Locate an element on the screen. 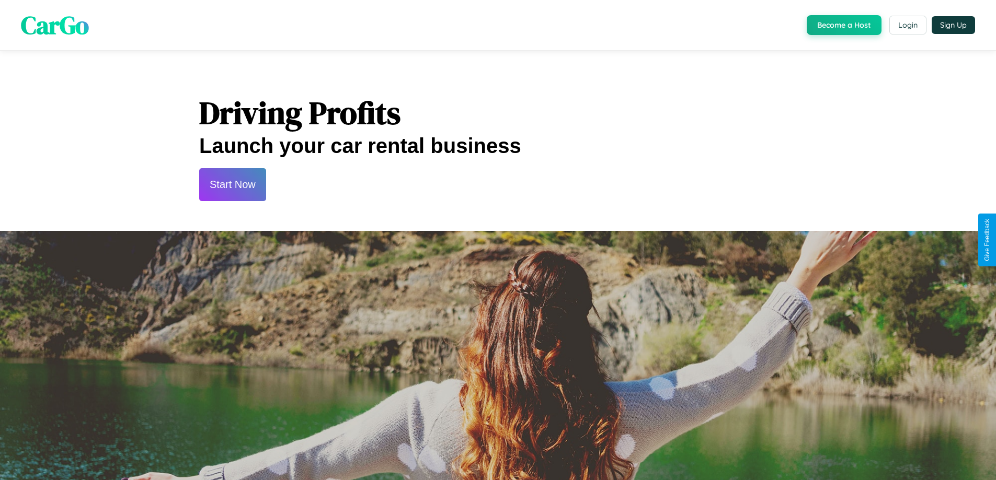 The height and width of the screenshot is (480, 996). span: CarGo is located at coordinates (55, 25).